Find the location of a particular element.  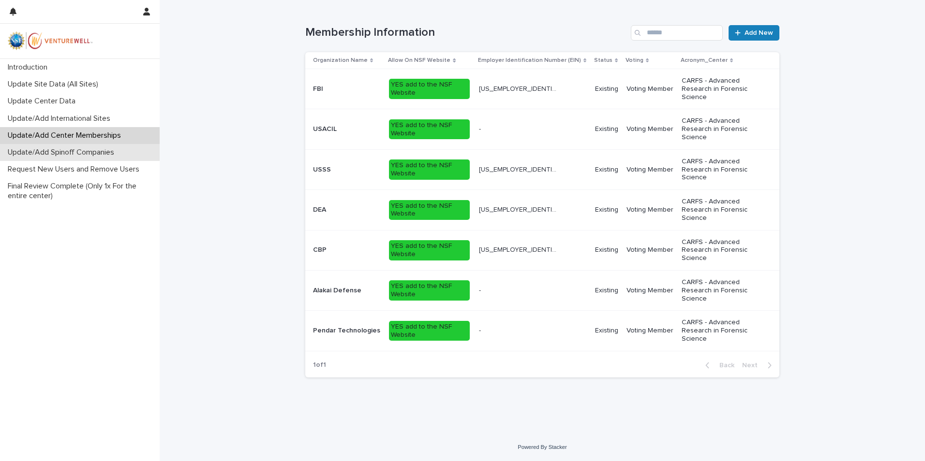

tr: Pendar TechnologiesPendar Technologies YES add to the NSF Website-- ExistingVoting MemberCARFS - ... is located at coordinates (542, 331).